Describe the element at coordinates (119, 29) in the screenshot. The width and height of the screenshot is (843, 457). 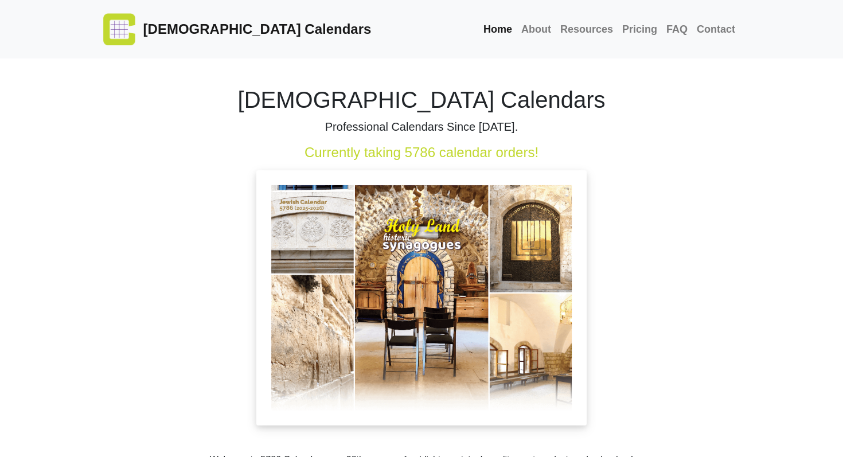
I see `img: logo.png` at that location.